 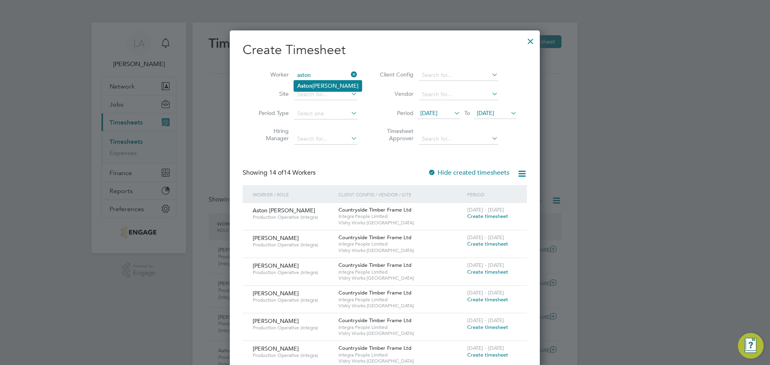 I want to click on span: 14 Workers, so click(x=292, y=173).